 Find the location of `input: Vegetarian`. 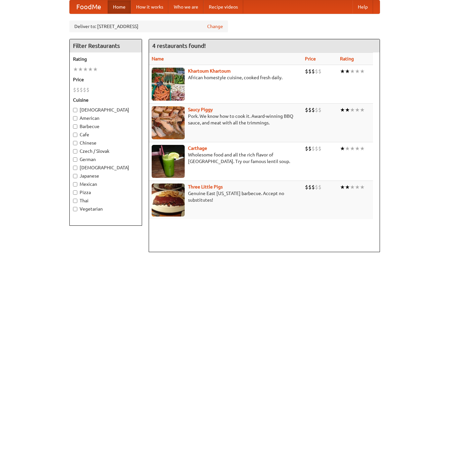

input: Vegetarian is located at coordinates (75, 209).